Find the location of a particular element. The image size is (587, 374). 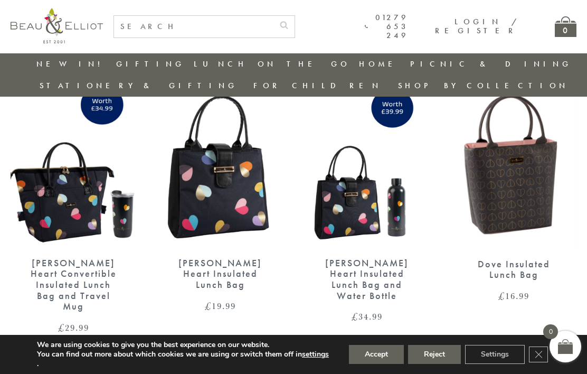

span: 0 is located at coordinates (550, 331).